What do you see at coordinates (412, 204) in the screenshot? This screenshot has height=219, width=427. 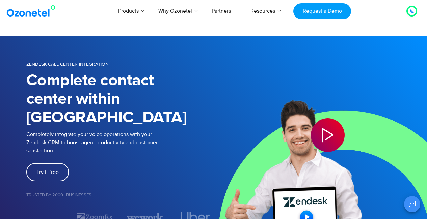 I see `button: Open chat` at bounding box center [412, 204].